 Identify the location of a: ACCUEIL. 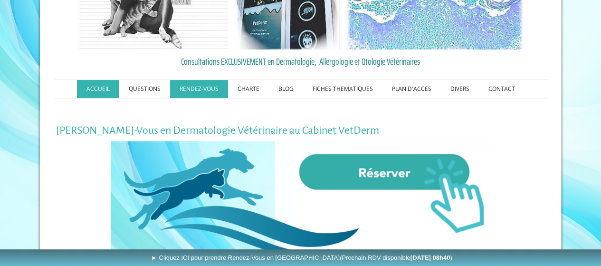
(98, 89).